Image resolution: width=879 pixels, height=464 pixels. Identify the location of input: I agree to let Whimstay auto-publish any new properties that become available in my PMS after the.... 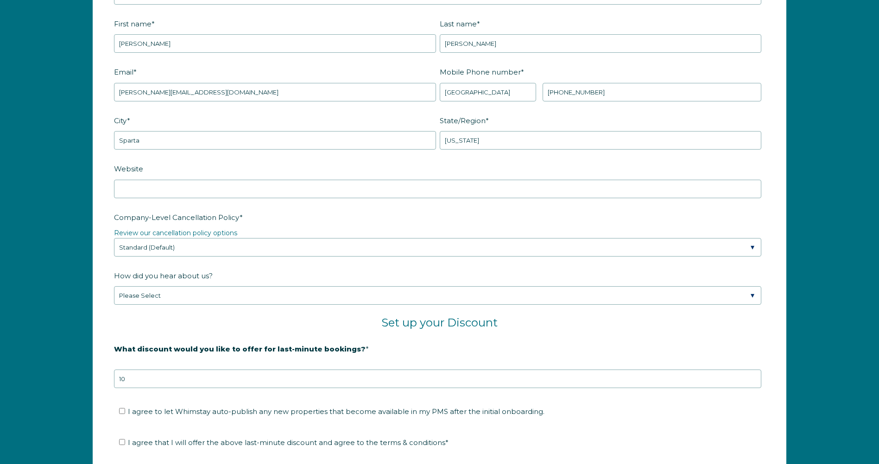
(122, 411).